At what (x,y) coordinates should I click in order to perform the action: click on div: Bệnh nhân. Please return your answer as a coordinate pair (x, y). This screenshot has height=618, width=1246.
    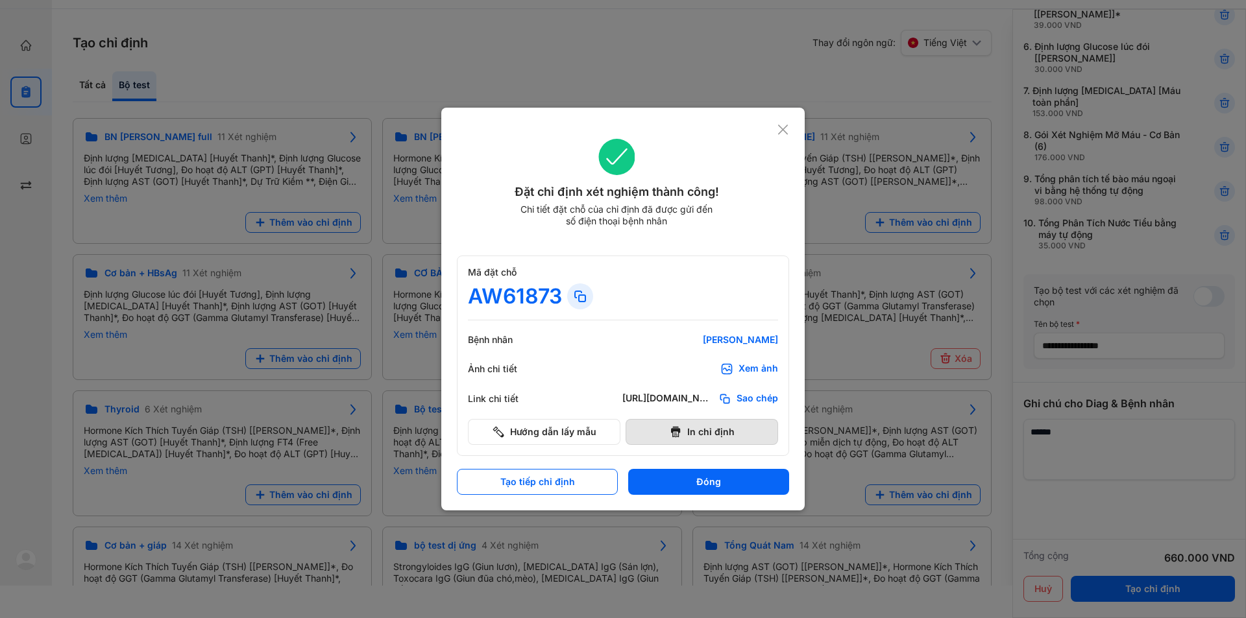
    Looking at the image, I should click on (507, 340).